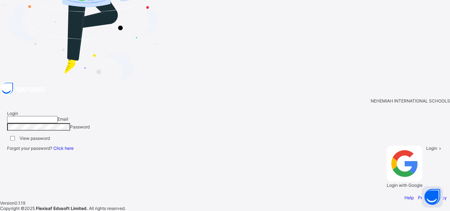  Describe the element at coordinates (62, 208) in the screenshot. I see `strong: Flexisaf Edusoft Limited.` at that location.